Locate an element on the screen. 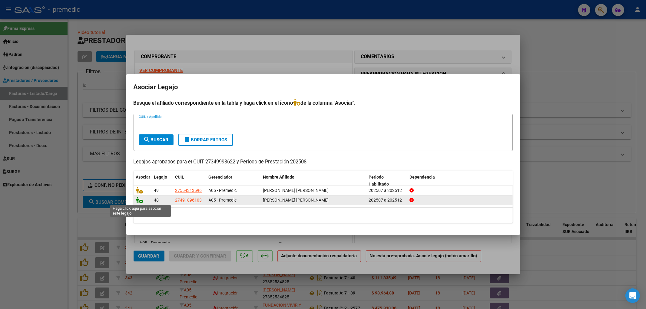 Image resolution: width=646 pixels, height=309 pixels. span: CISNEROS ABIGAIL SERENA CATALINA is located at coordinates (296, 200).